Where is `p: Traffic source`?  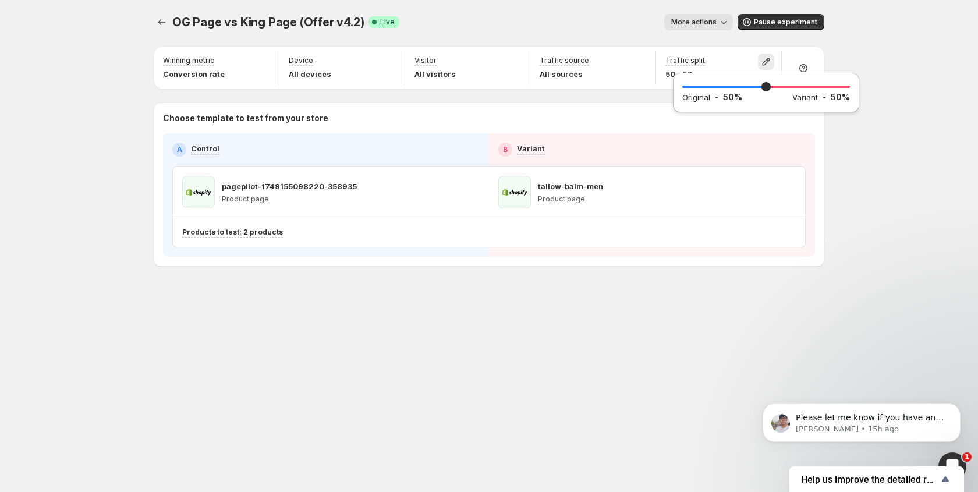
p: Traffic source is located at coordinates (564, 61).